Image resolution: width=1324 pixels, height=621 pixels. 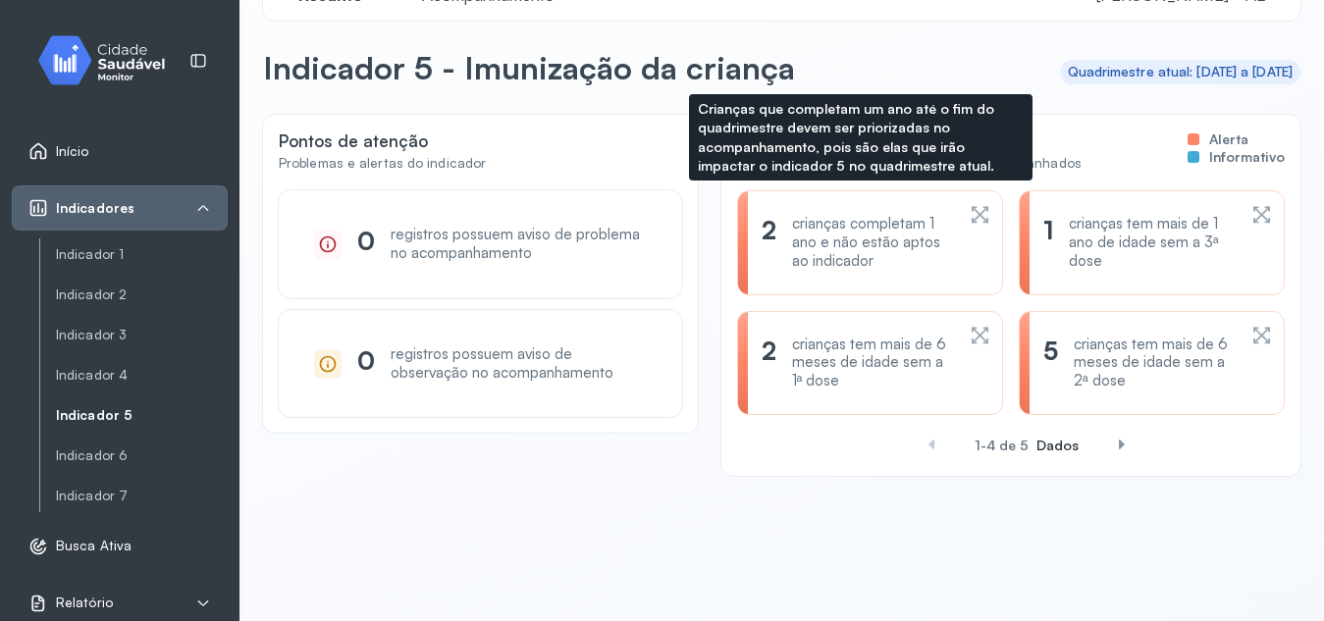 What do you see at coordinates (141, 294) in the screenshot?
I see `a: Indicador 2` at bounding box center [141, 294].